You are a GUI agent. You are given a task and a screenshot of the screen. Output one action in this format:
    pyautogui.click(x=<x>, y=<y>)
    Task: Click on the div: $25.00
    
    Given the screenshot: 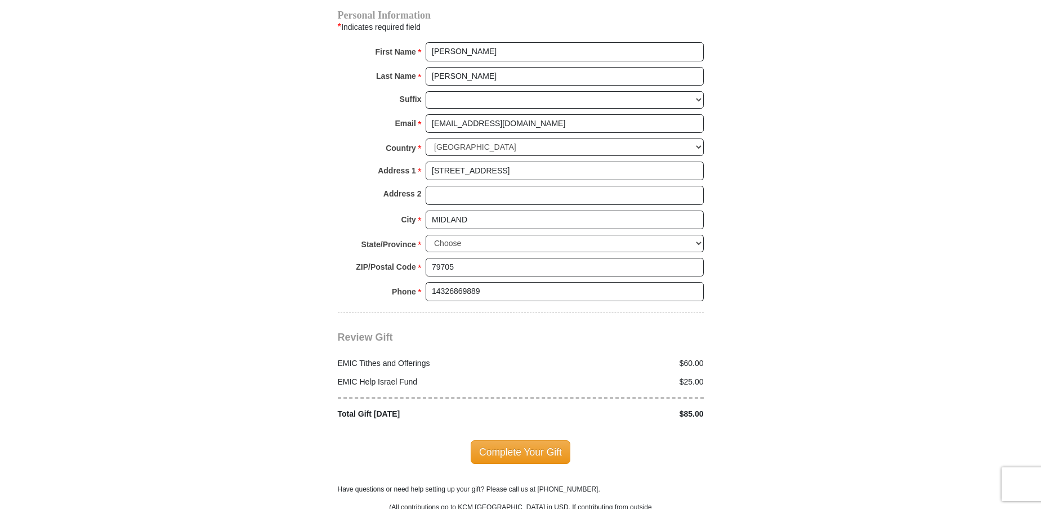 What is the action you would take?
    pyautogui.click(x=615, y=382)
    